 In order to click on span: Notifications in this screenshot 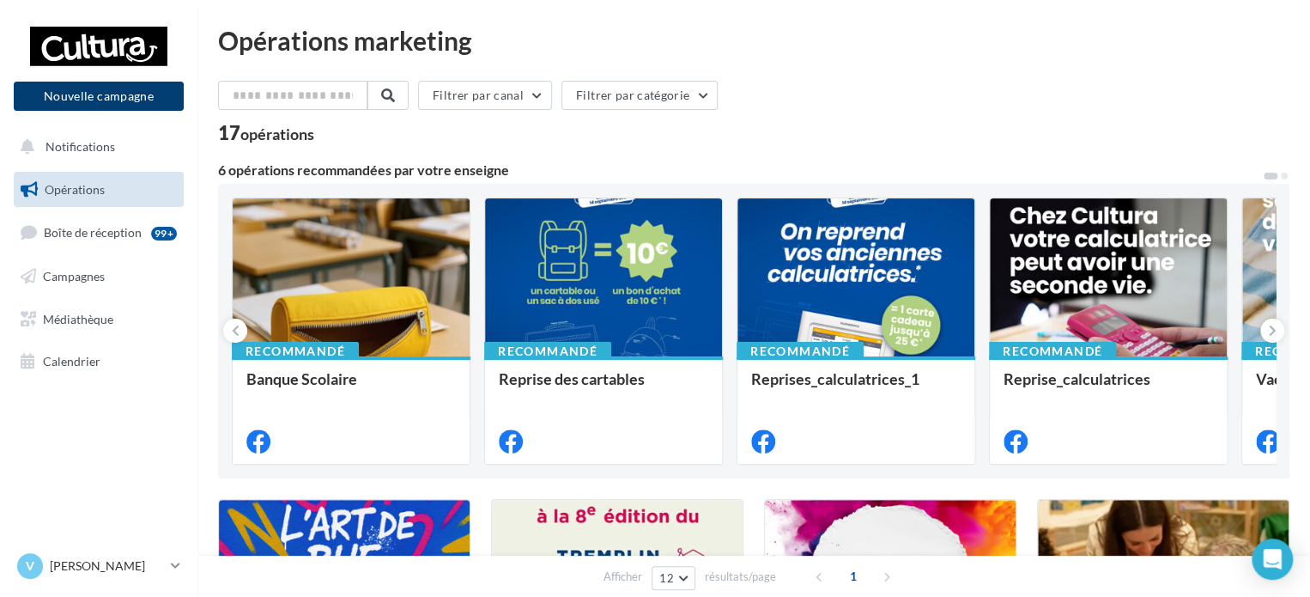, I will do `click(80, 146)`.